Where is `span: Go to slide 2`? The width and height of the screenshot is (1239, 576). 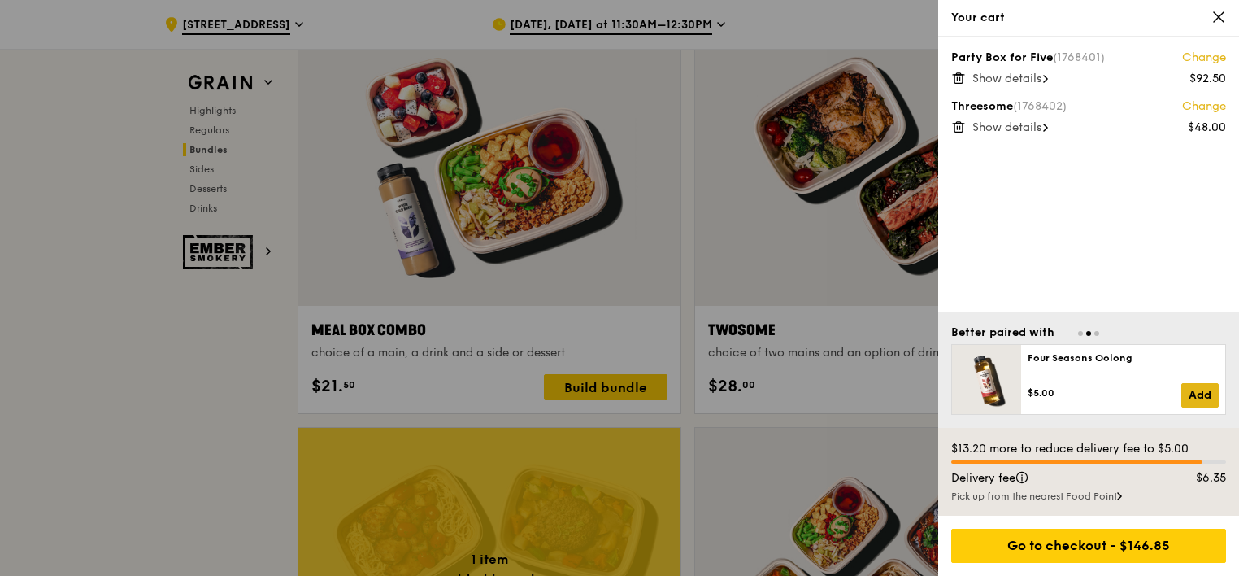
span: Go to slide 2 is located at coordinates (1089, 333).